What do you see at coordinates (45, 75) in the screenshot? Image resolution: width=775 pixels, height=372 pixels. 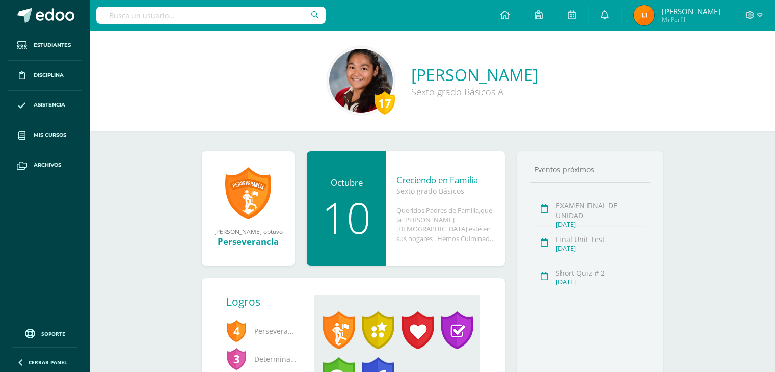 I see `a: Disciplina` at bounding box center [45, 75].